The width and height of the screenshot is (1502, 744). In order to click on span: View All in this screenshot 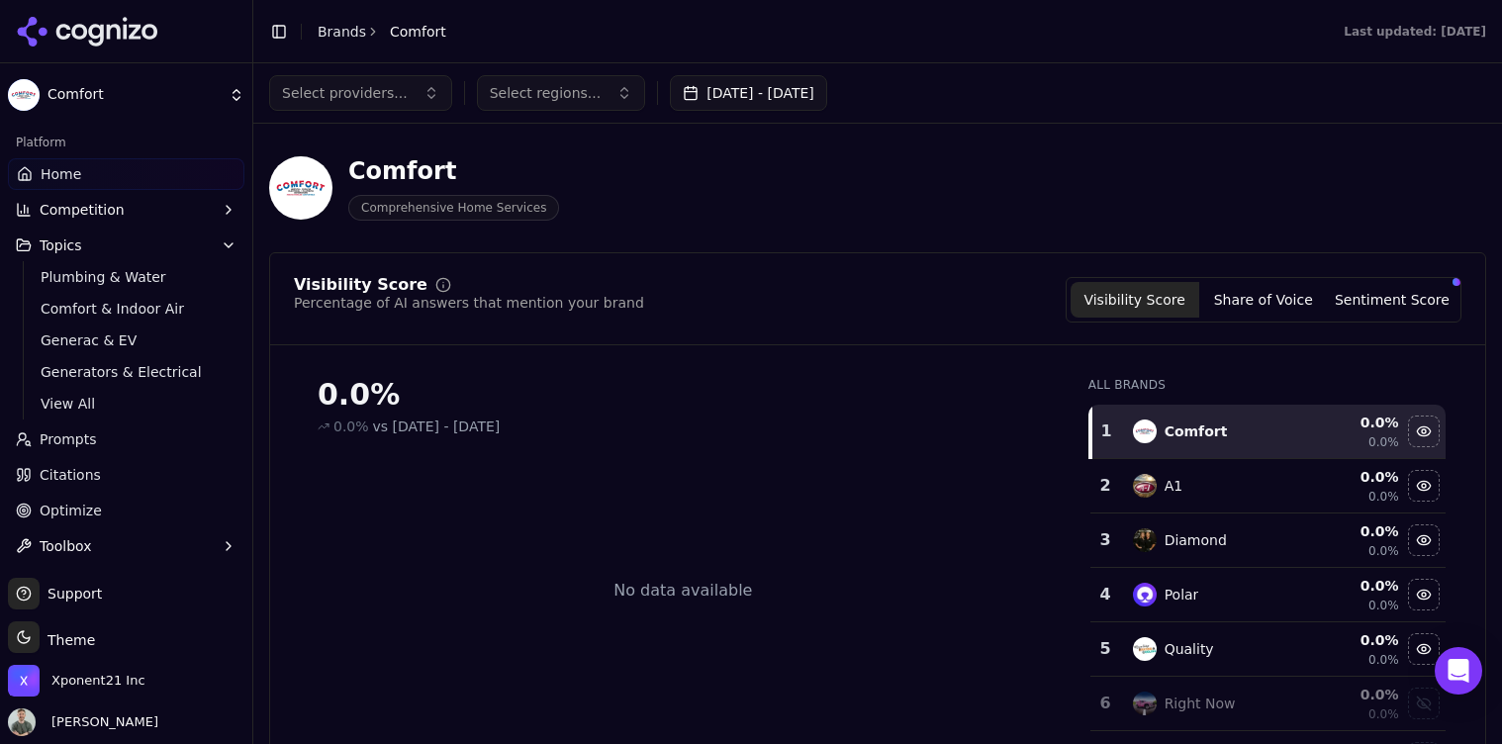, I will do `click(127, 404)`.